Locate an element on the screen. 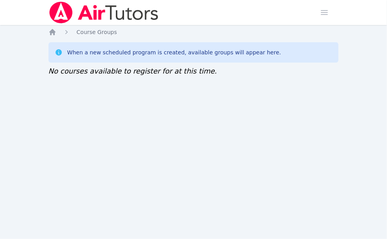 The height and width of the screenshot is (239, 387). div: When a new scheduled program is created, available groups will appear here. is located at coordinates (174, 52).